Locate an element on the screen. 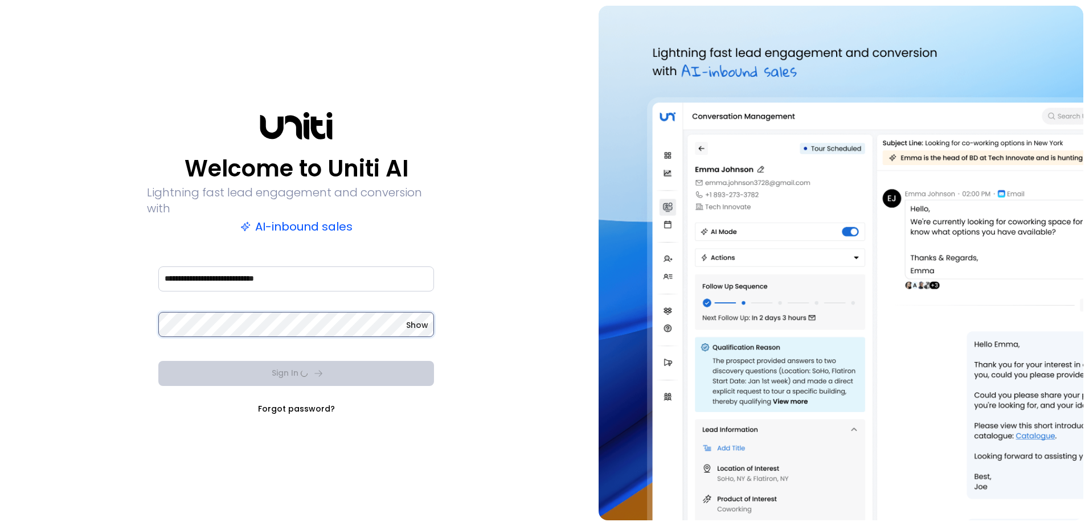 This screenshot has width=1089, height=526. p: Welcome to Uniti AI is located at coordinates (296, 169).